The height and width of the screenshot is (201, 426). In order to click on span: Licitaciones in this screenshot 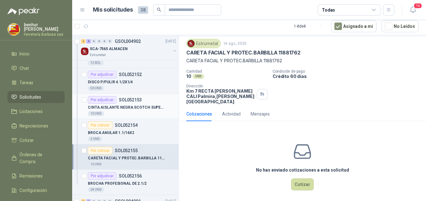, I will do `click(31, 112)`.